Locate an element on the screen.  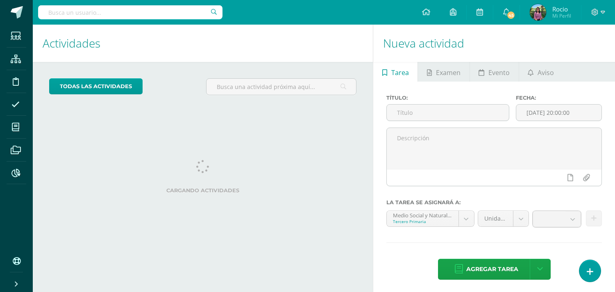
h1: Nueva actividad is located at coordinates (494, 43).